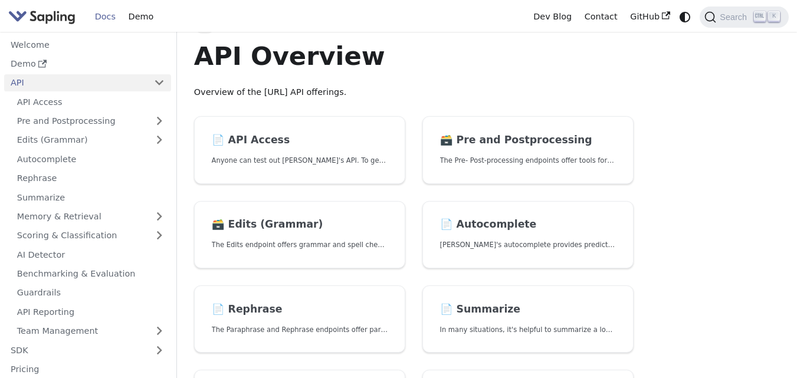 Image resolution: width=797 pixels, height=378 pixels. Describe the element at coordinates (300, 161) in the screenshot. I see `p: Anyone can test out Sapling's API. To get started with the API, simply:` at that location.